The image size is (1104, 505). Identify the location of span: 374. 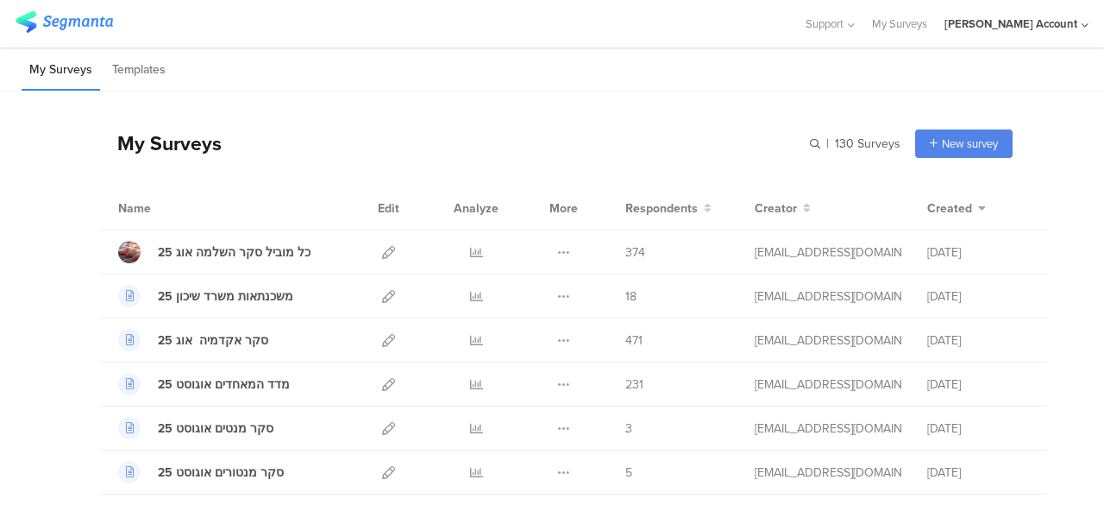
(635, 252).